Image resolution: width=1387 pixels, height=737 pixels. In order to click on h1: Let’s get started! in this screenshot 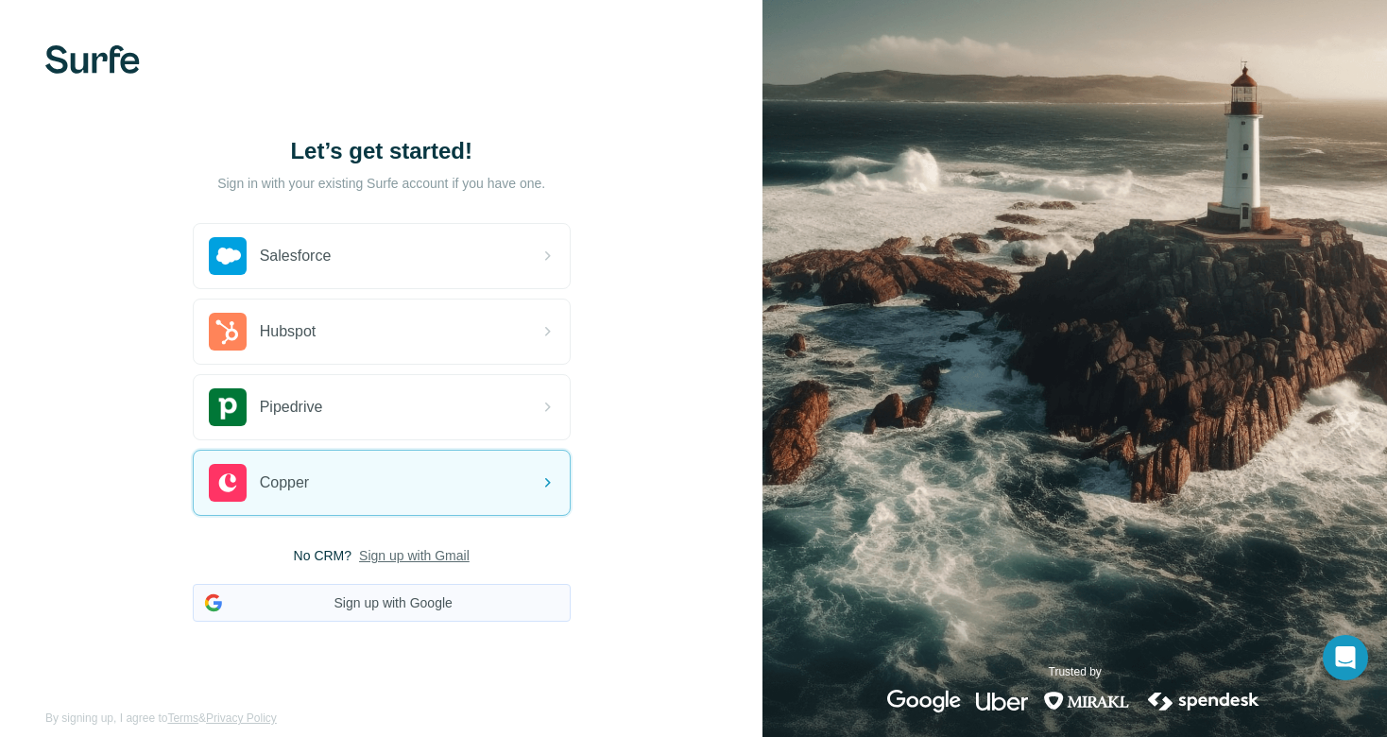, I will do `click(382, 151)`.